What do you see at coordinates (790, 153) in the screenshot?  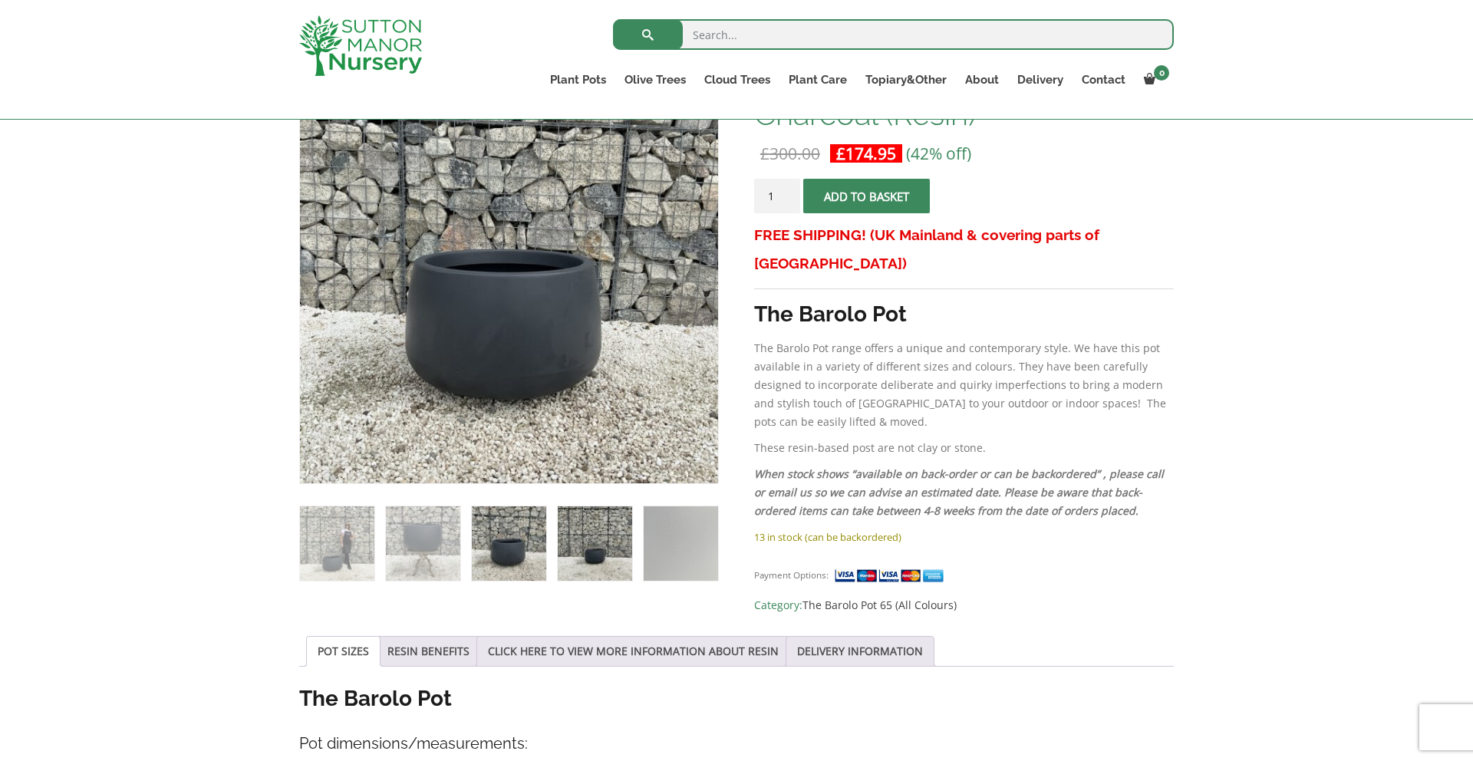 I see `bdi: 300.00` at bounding box center [790, 153].